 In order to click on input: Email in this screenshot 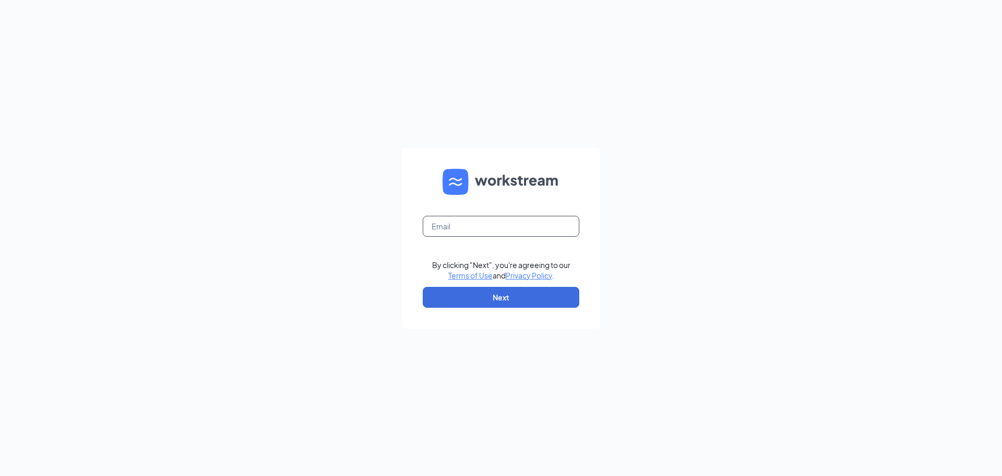, I will do `click(501, 226)`.